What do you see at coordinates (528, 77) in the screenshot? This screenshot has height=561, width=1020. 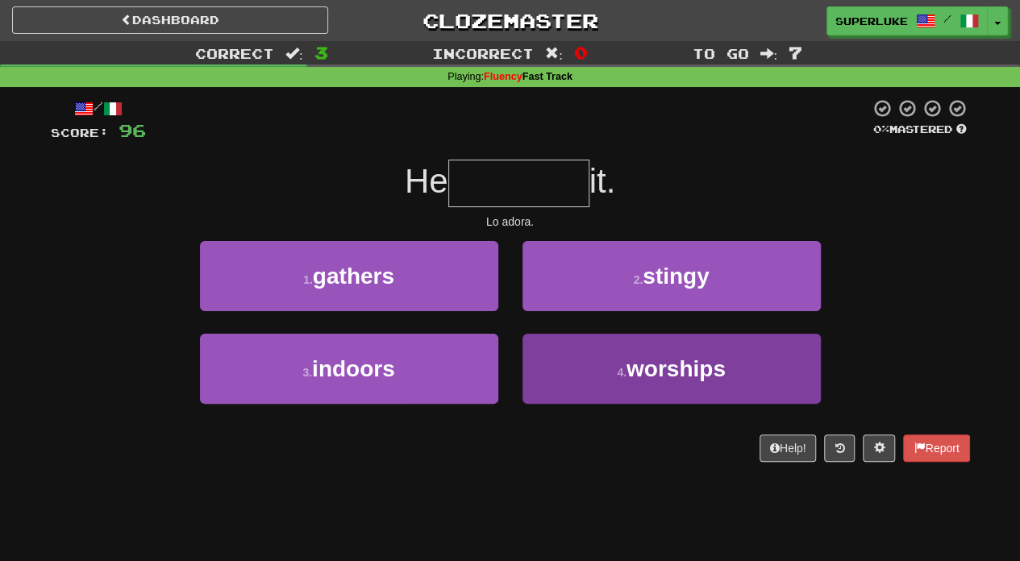 I see `strong: Fast Track` at bounding box center [528, 77].